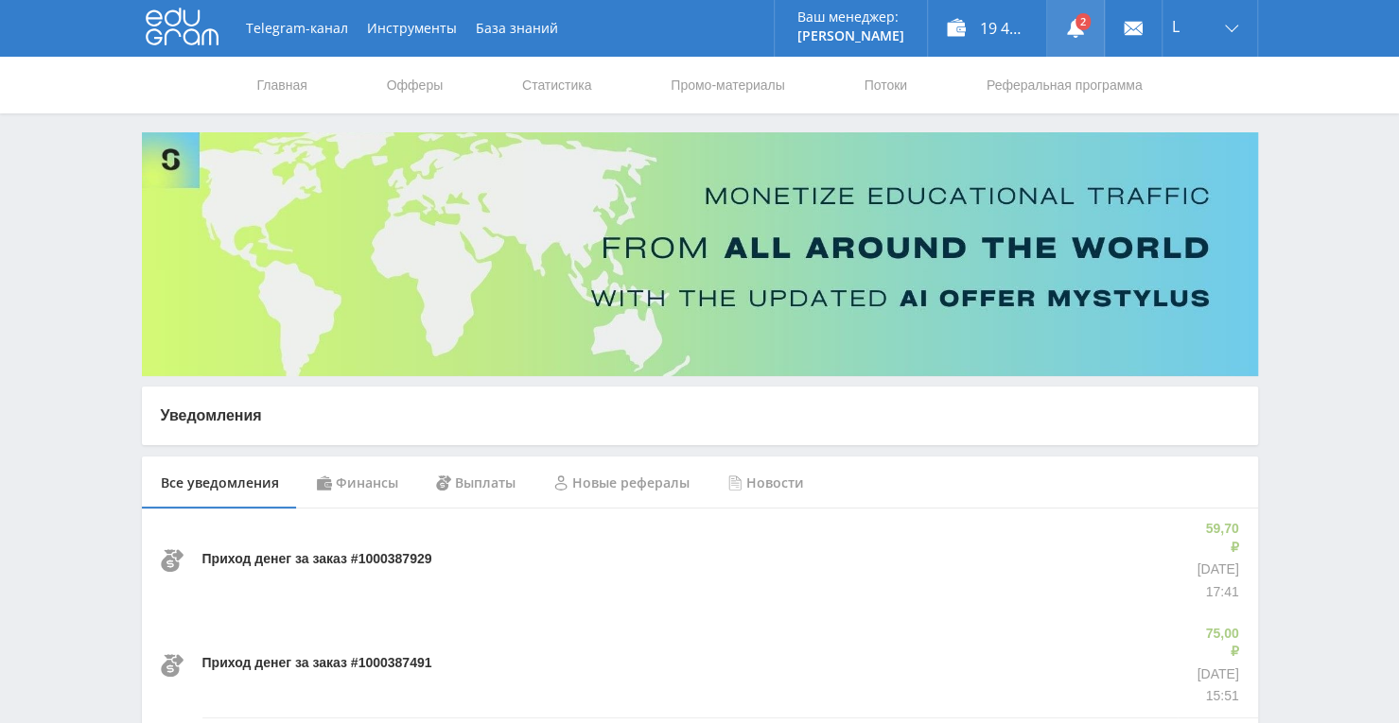 Image resolution: width=1399 pixels, height=723 pixels. Describe the element at coordinates (317, 664) in the screenshot. I see `p: Приход денег за заказ #1000387491` at that location.